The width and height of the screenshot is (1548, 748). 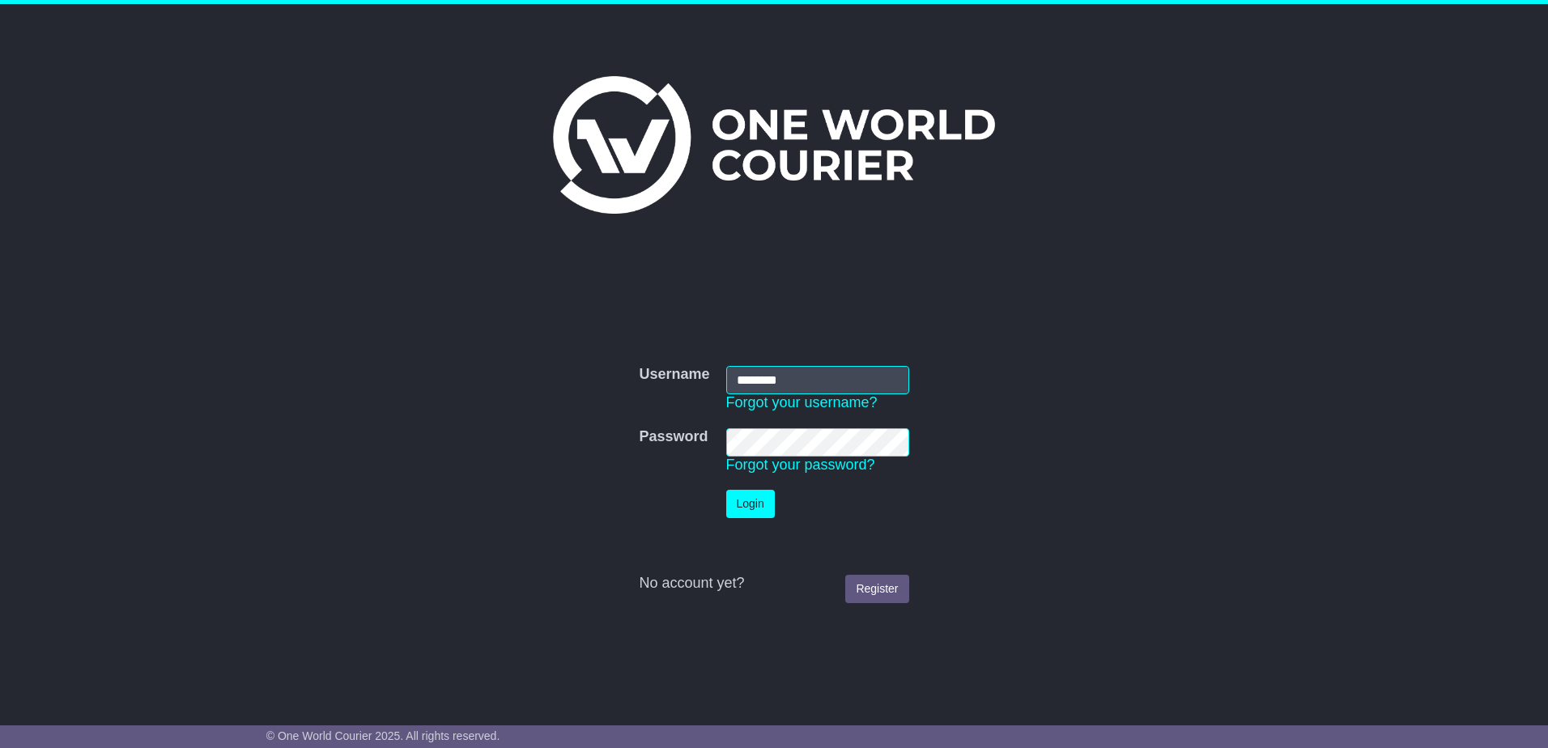 What do you see at coordinates (801, 402) in the screenshot?
I see `a: Forgot your username?` at bounding box center [801, 402].